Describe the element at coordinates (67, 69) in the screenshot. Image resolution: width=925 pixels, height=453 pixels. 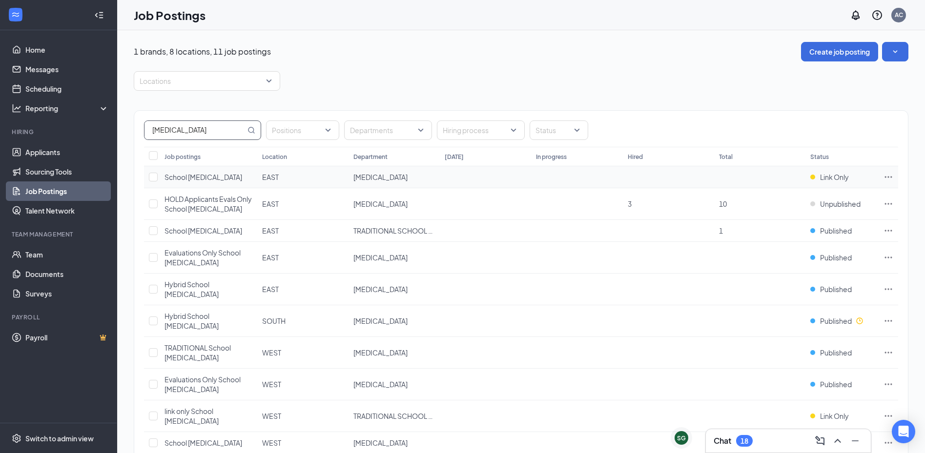
I see `a: Messages` at that location.